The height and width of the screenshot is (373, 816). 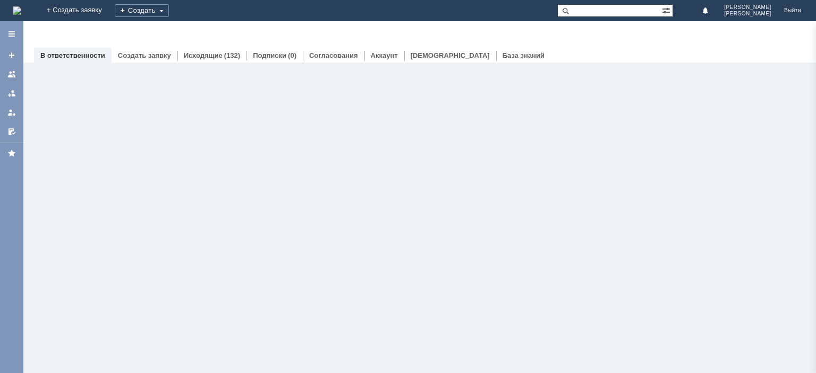 What do you see at coordinates (12, 93) in the screenshot?
I see `a: Заявки в моей ответственности` at bounding box center [12, 93].